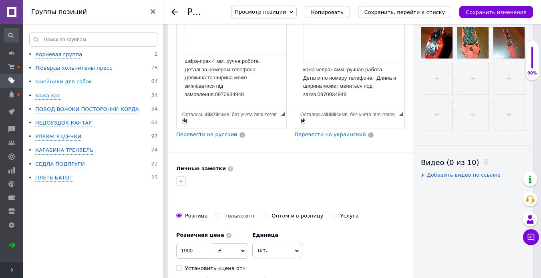 This screenshot has width=541, height=278. Describe the element at coordinates (200, 235) in the screenshot. I see `b: Розничная цена` at that location.